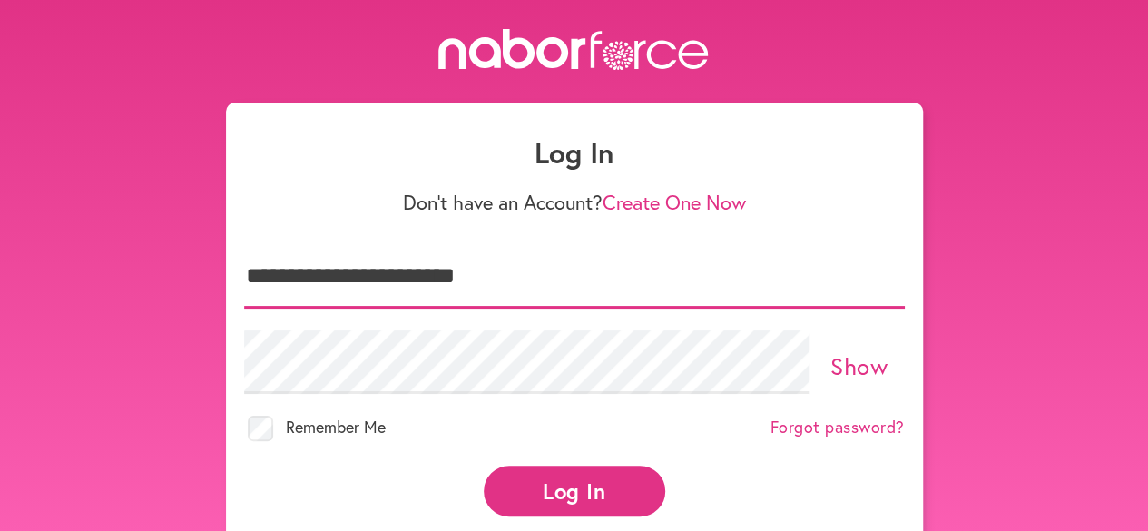 The image size is (1148, 531). Describe the element at coordinates (336, 427) in the screenshot. I see `span: Remember Me` at that location.